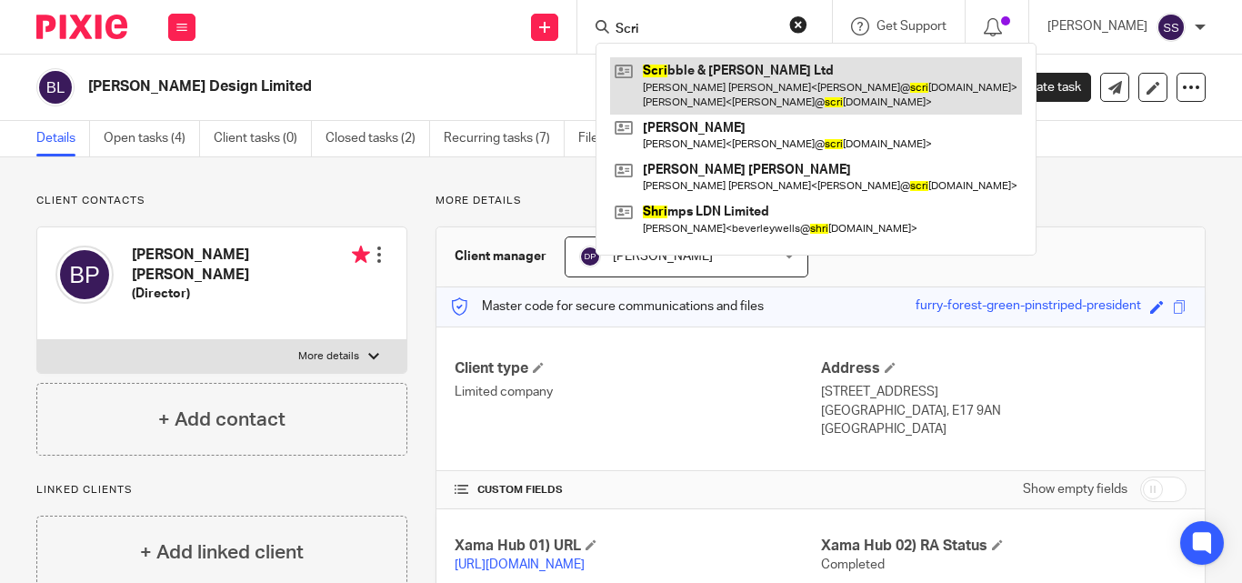 This screenshot has height=583, width=1242. I want to click on h4: Address, so click(1004, 368).